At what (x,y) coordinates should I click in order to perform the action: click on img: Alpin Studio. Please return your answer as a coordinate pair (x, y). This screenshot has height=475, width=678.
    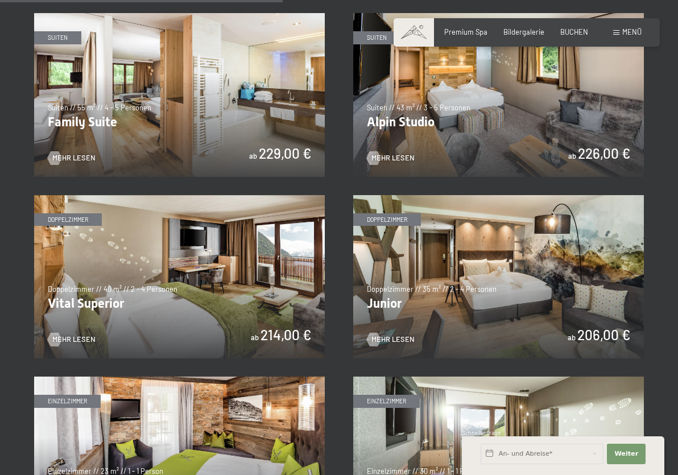
    Looking at the image, I should click on (498, 94).